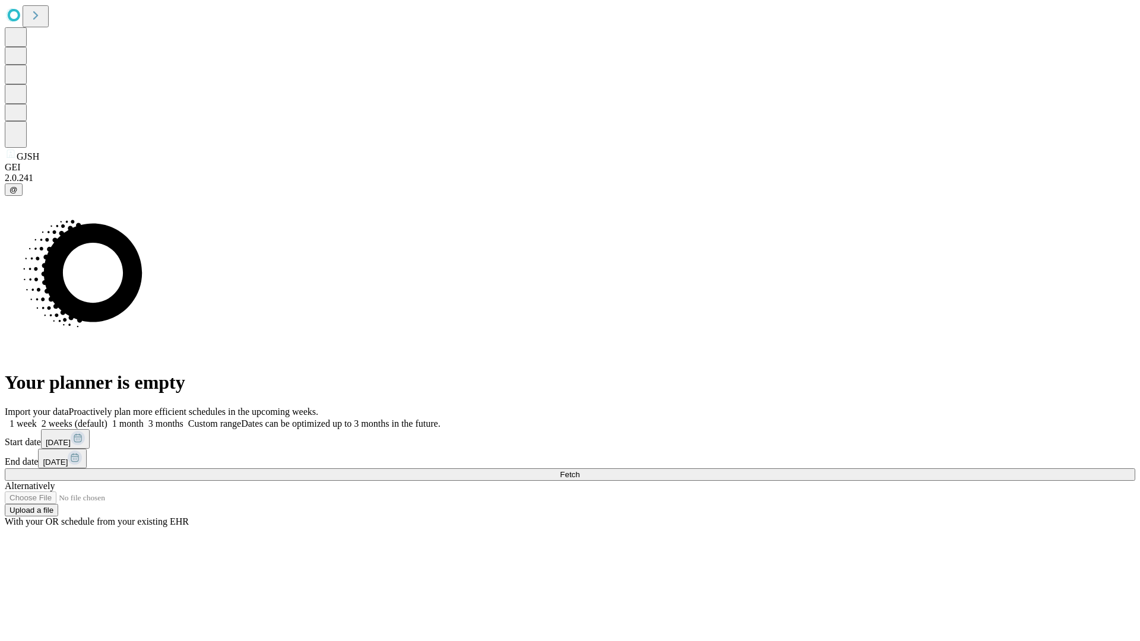 The height and width of the screenshot is (641, 1140). What do you see at coordinates (570, 439) in the screenshot?
I see `div: Start date` at bounding box center [570, 439].